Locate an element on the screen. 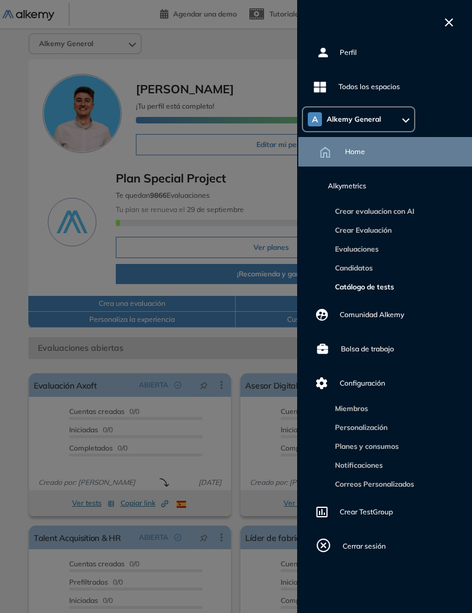 Image resolution: width=472 pixels, height=613 pixels. a: Catálogo de tests is located at coordinates (362, 286).